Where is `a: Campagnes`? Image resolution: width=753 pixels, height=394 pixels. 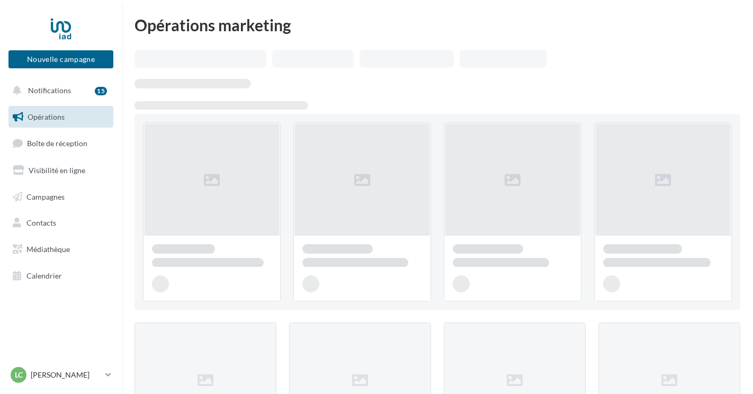 a: Campagnes is located at coordinates (61, 197).